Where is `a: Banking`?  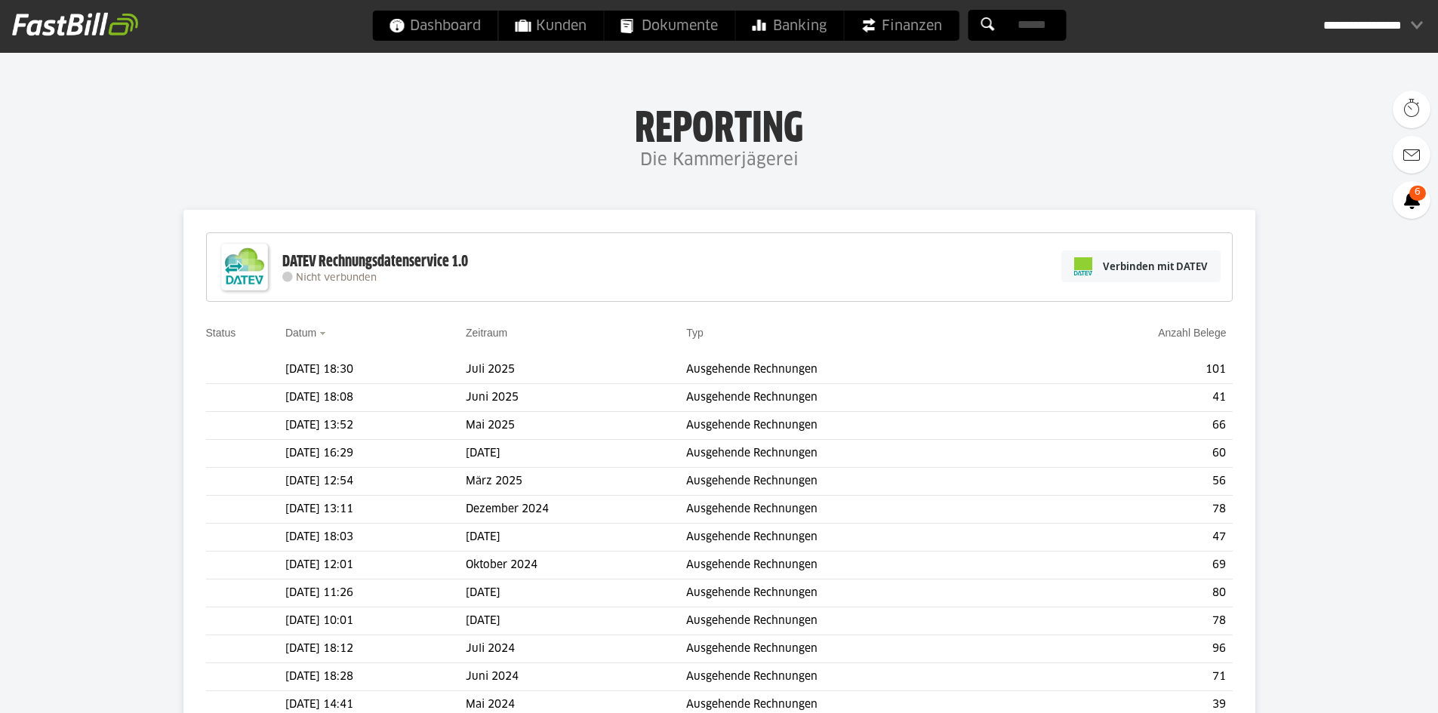 a: Banking is located at coordinates (789, 26).